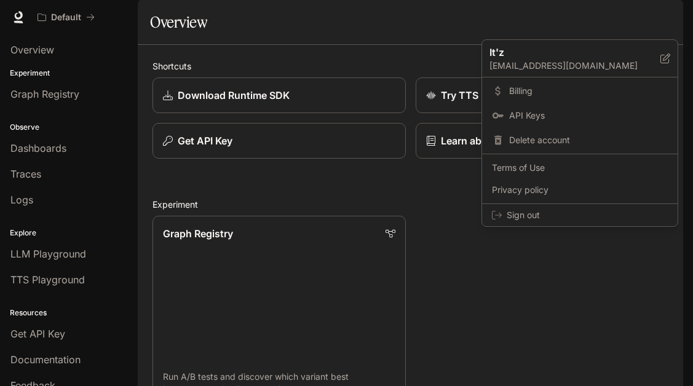  I want to click on span: Sign out, so click(587, 215).